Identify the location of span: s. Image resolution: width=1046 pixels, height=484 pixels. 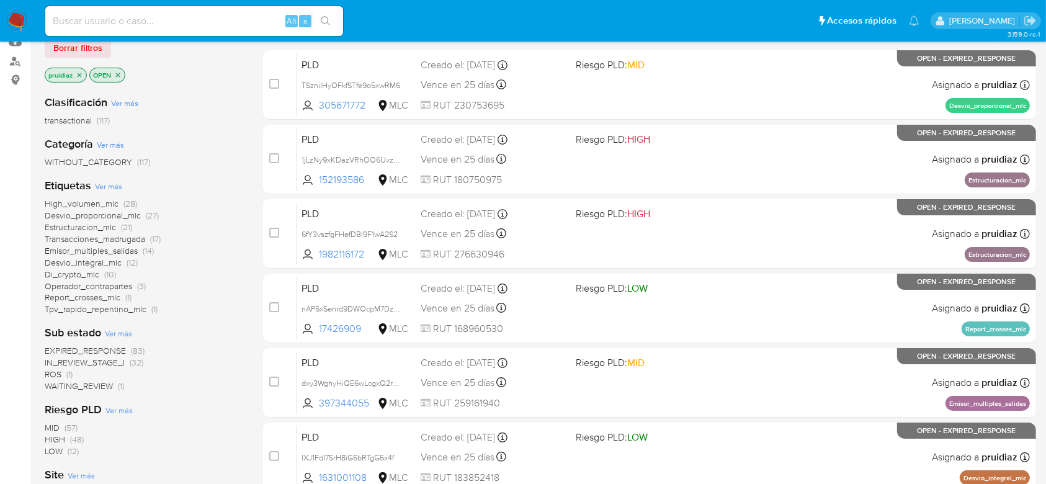
(305, 20).